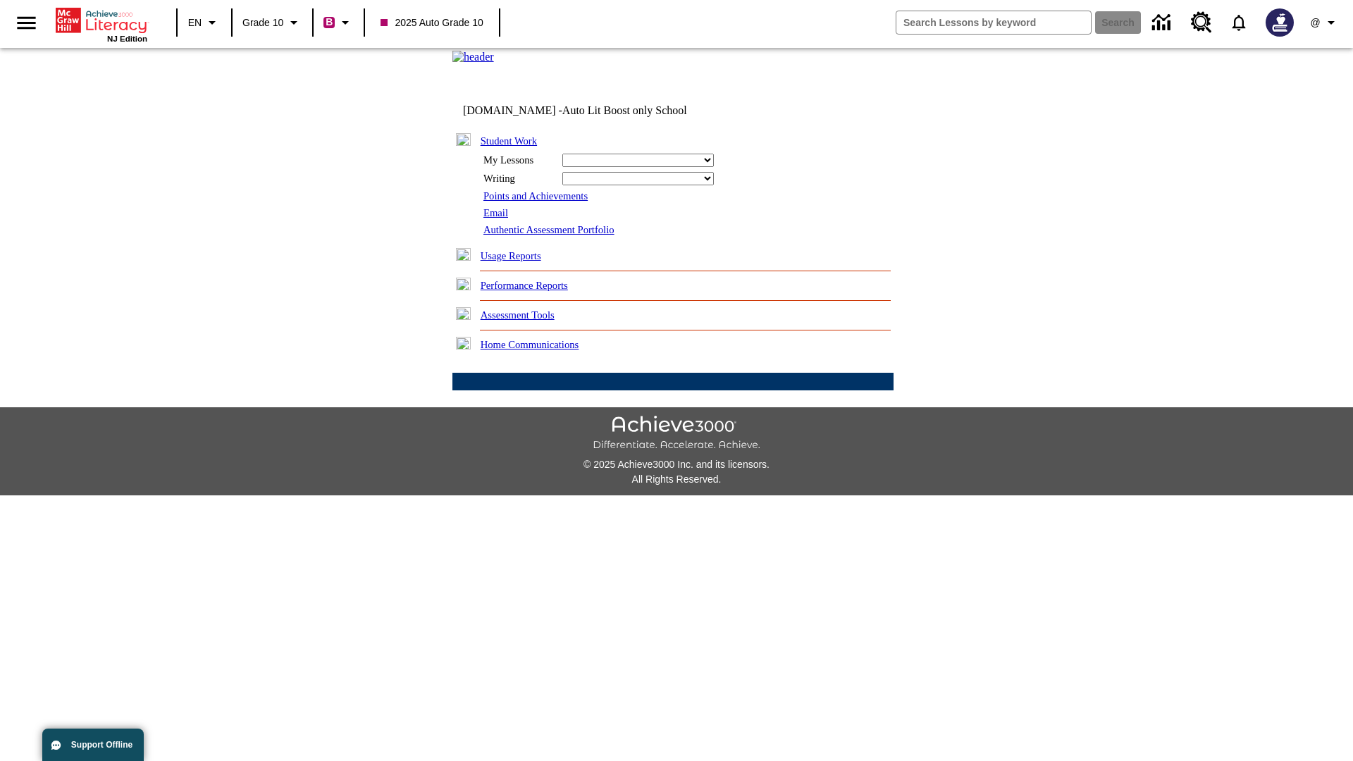  Describe the element at coordinates (463, 140) in the screenshot. I see `img: minus.gif` at that location.